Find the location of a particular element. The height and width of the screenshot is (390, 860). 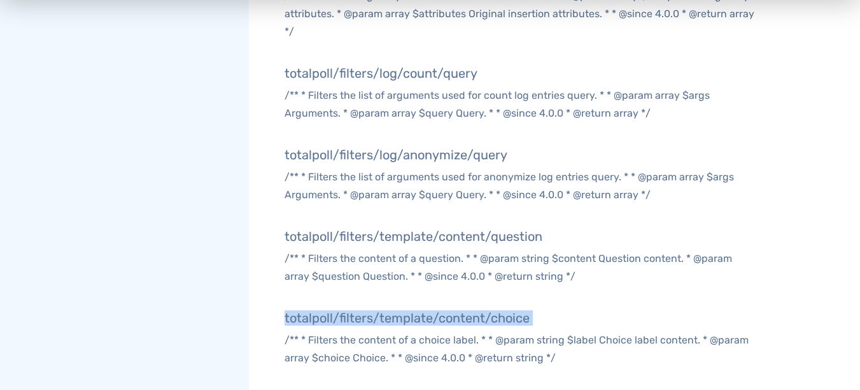

h5: totalpoll/filters/template/content/choice is located at coordinates (521, 318).